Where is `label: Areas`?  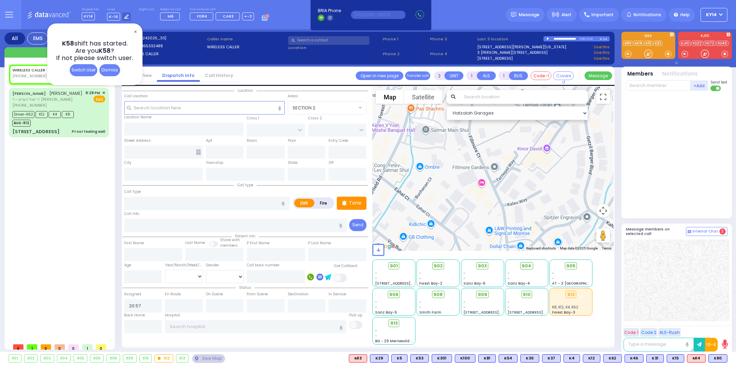
label: Areas is located at coordinates (293, 96).